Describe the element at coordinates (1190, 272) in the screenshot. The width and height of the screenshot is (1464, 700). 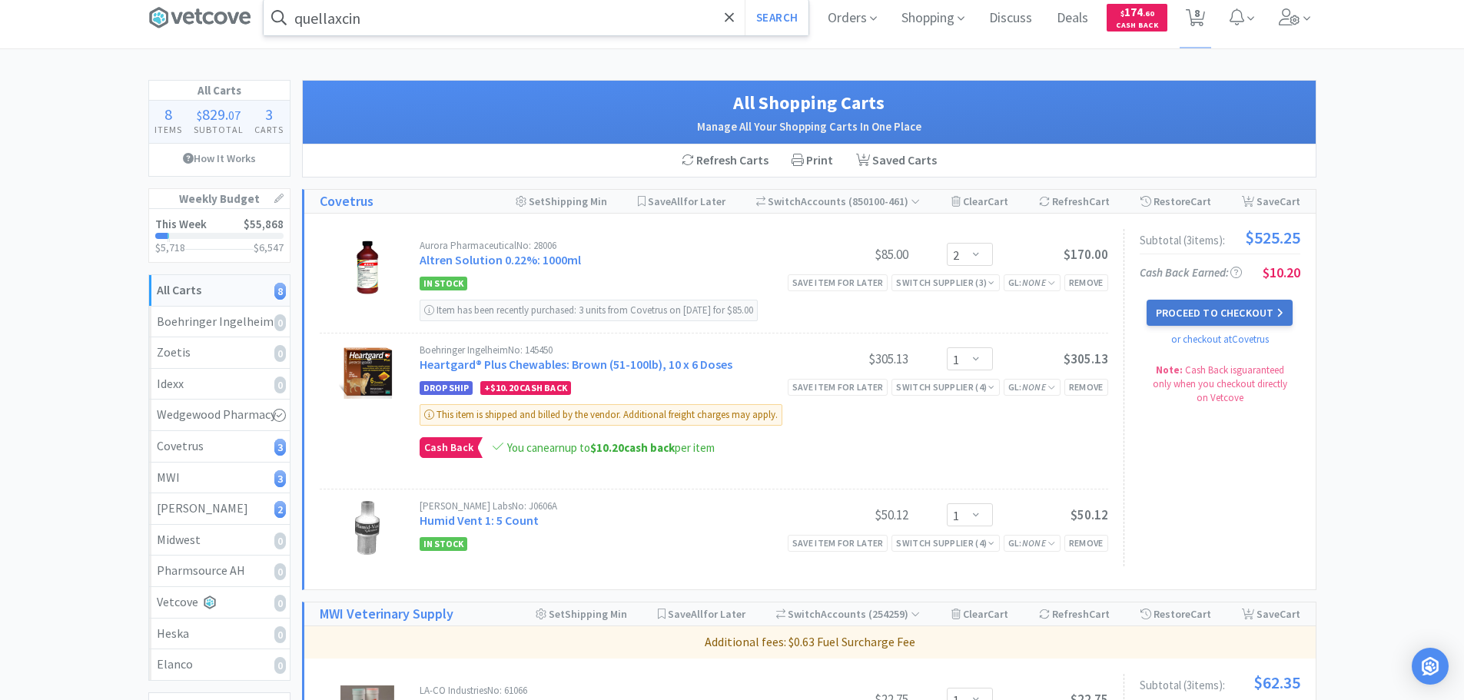
I see `span: Cash Back Earned :` at that location.